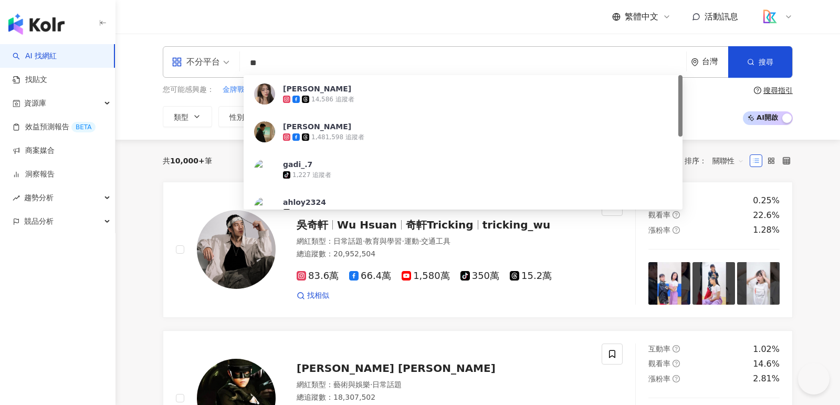 The height and width of the screenshot is (405, 840). Describe the element at coordinates (694, 62) in the screenshot. I see `span: environment` at that location.